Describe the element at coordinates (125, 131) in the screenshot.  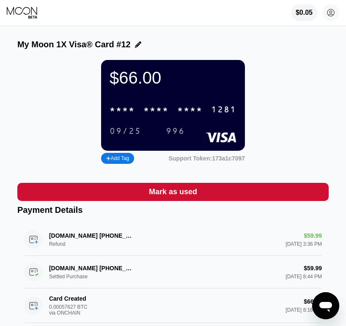
I see `div: 09/25` at that location.